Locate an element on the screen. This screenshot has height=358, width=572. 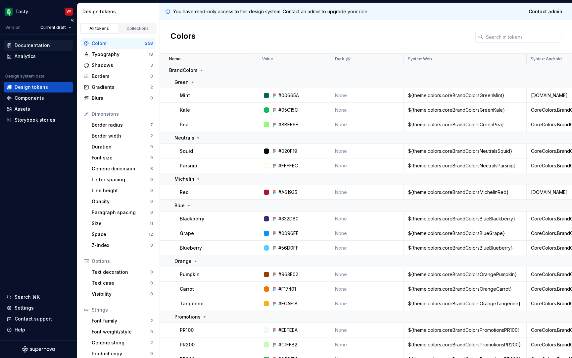
p: Value is located at coordinates (267, 59).